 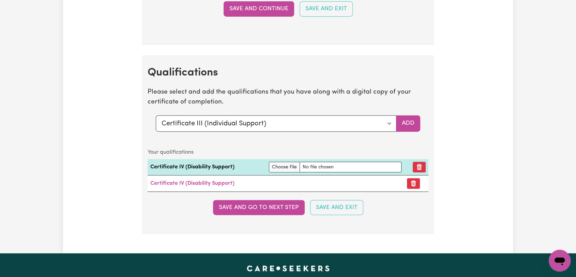 What do you see at coordinates (419, 167) in the screenshot?
I see `button: Remove qualification` at bounding box center [419, 167].